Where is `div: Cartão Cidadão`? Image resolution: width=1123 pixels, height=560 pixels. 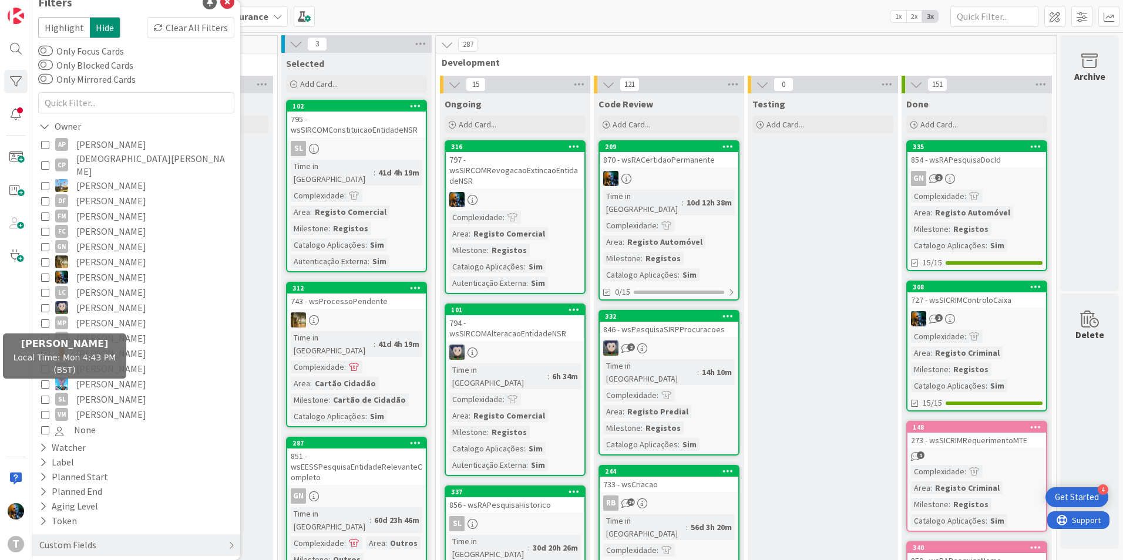 div: Cartão Cidadão is located at coordinates (345, 384).